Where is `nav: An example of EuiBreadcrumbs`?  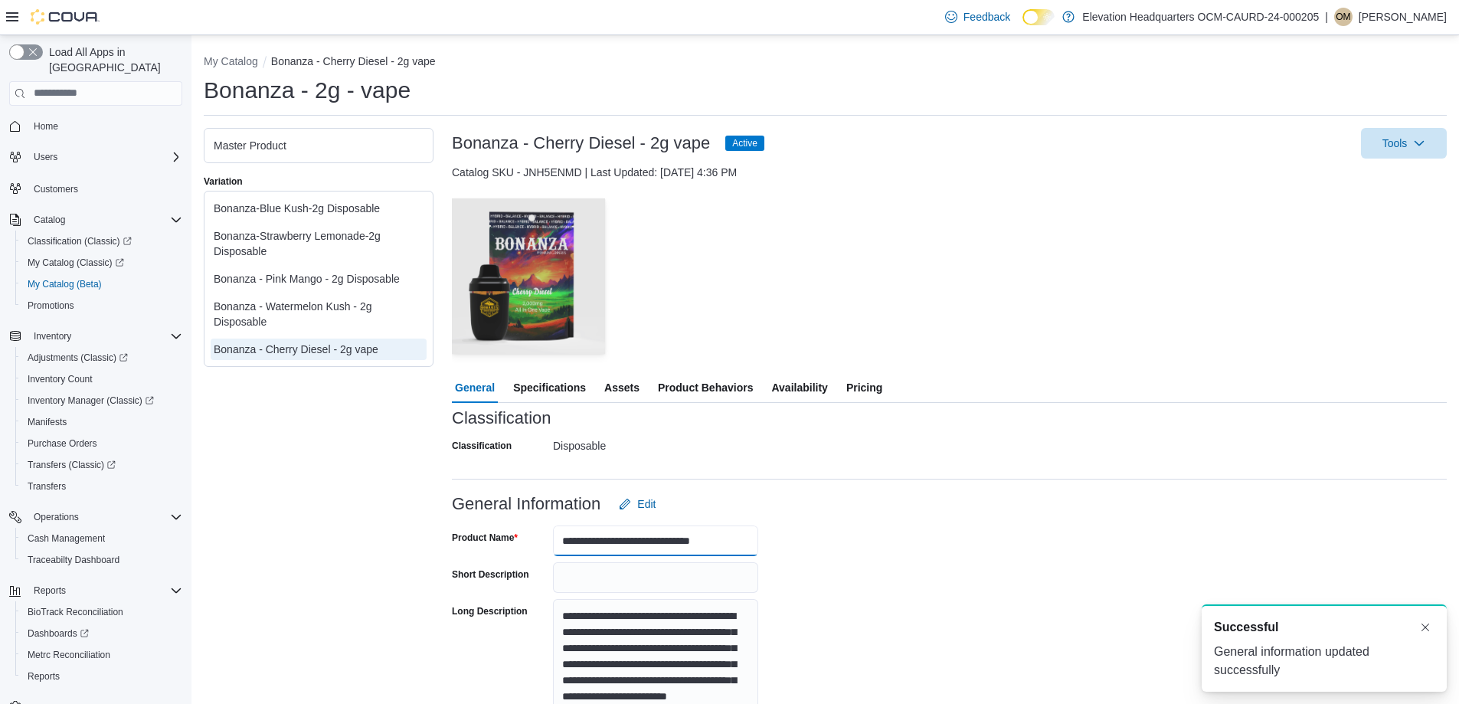
nav: An example of EuiBreadcrumbs is located at coordinates (825, 63).